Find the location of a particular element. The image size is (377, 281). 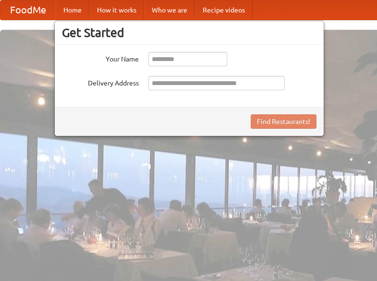

a: FoodMe is located at coordinates (28, 10).